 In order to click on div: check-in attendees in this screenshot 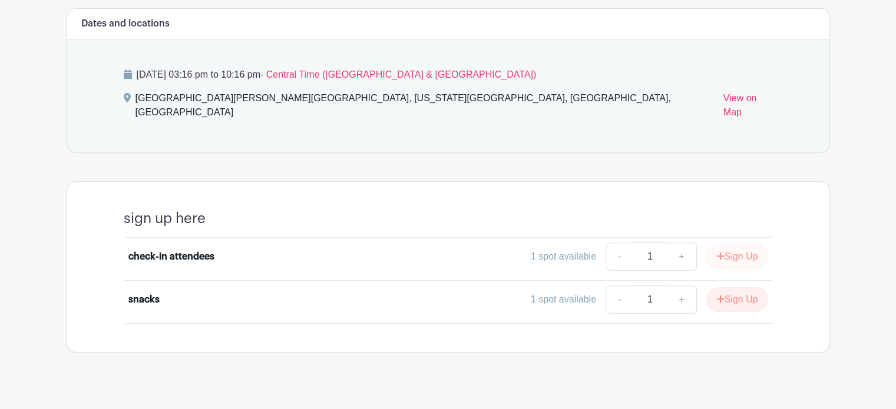, I will do `click(171, 257)`.